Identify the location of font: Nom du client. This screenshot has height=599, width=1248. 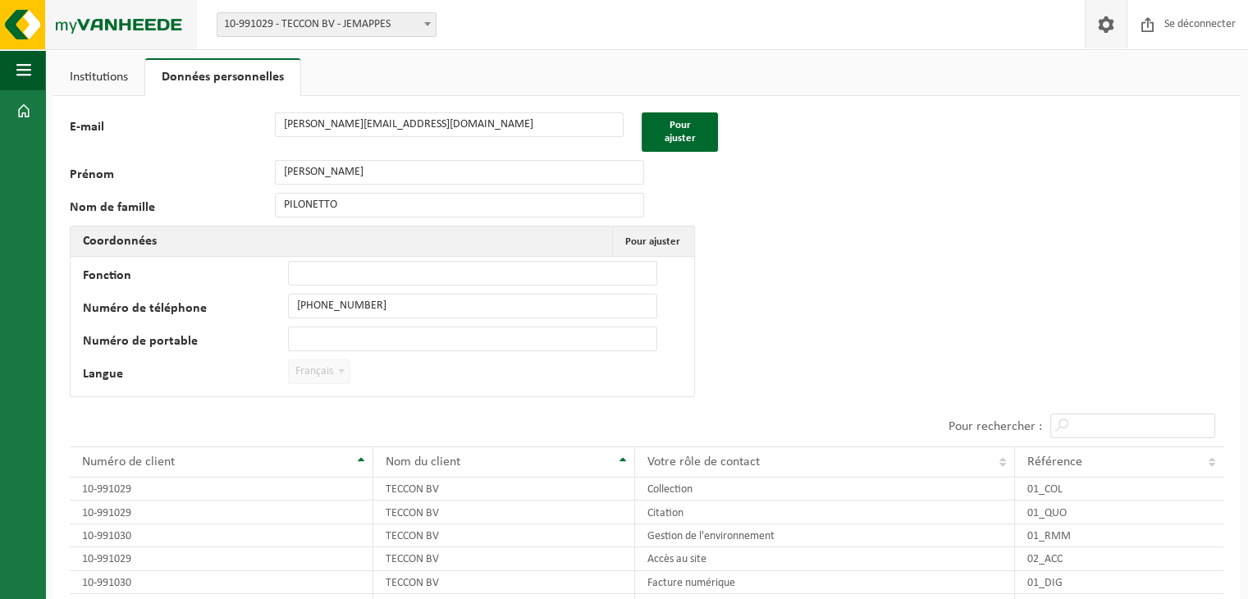
(423, 462).